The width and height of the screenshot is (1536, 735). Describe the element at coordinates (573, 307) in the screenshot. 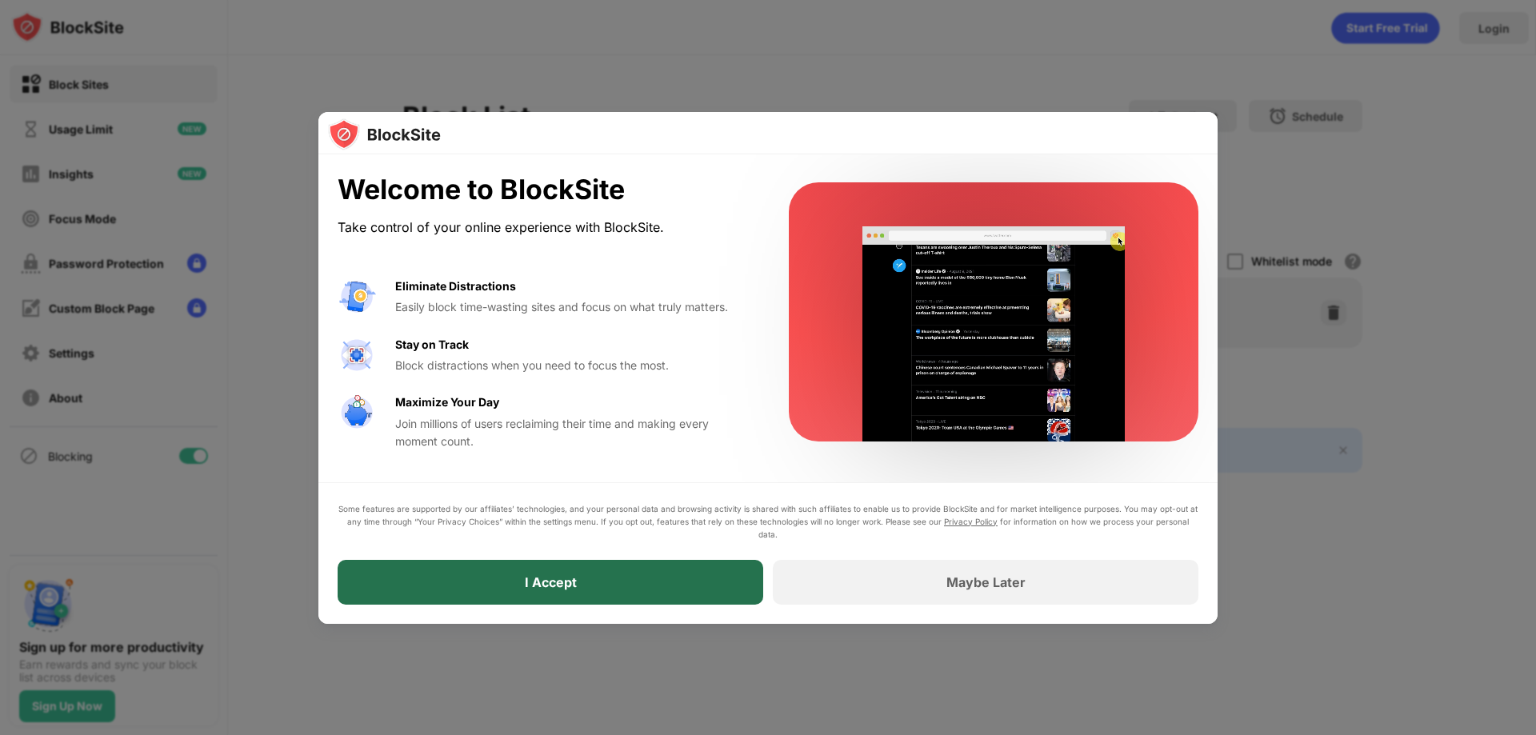

I see `div: Easily block time-wasting sites and focus on what truly matters.` at that location.